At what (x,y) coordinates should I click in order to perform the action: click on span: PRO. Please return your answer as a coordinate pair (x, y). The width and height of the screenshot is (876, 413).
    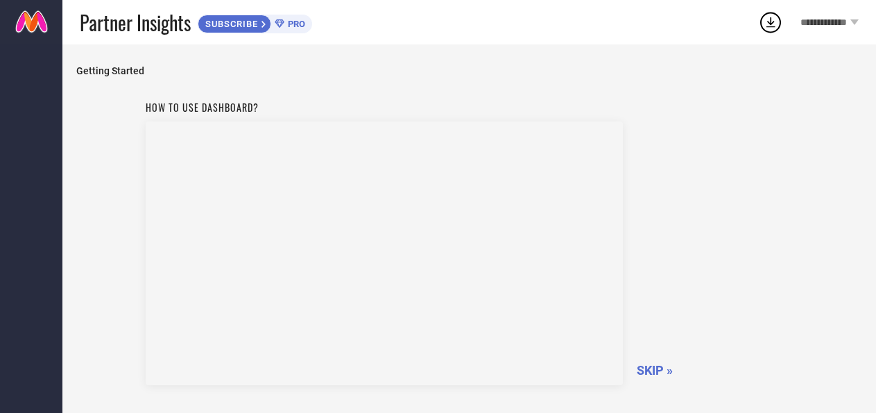
    Looking at the image, I should click on (295, 24).